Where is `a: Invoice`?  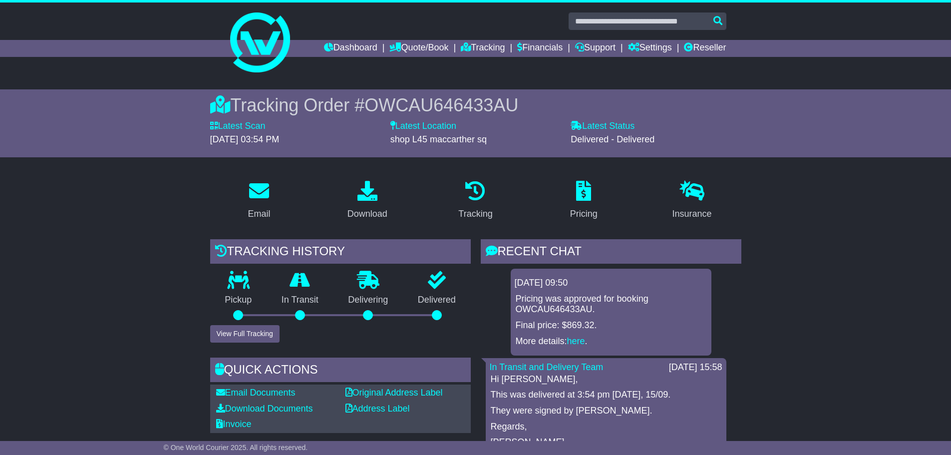 a: Invoice is located at coordinates (234, 424).